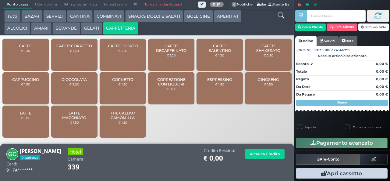  What do you see at coordinates (12, 164) in the screenshot?
I see `h4: Card:` at bounding box center [12, 164].